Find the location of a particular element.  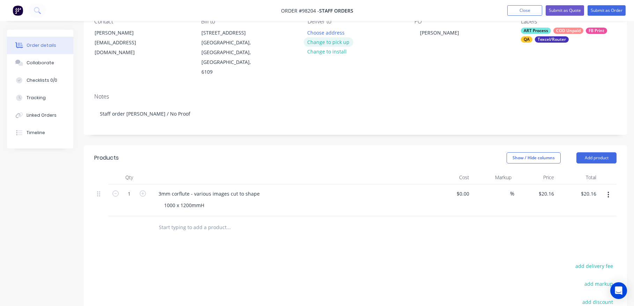

button: Submit as Quote is located at coordinates (565, 10).